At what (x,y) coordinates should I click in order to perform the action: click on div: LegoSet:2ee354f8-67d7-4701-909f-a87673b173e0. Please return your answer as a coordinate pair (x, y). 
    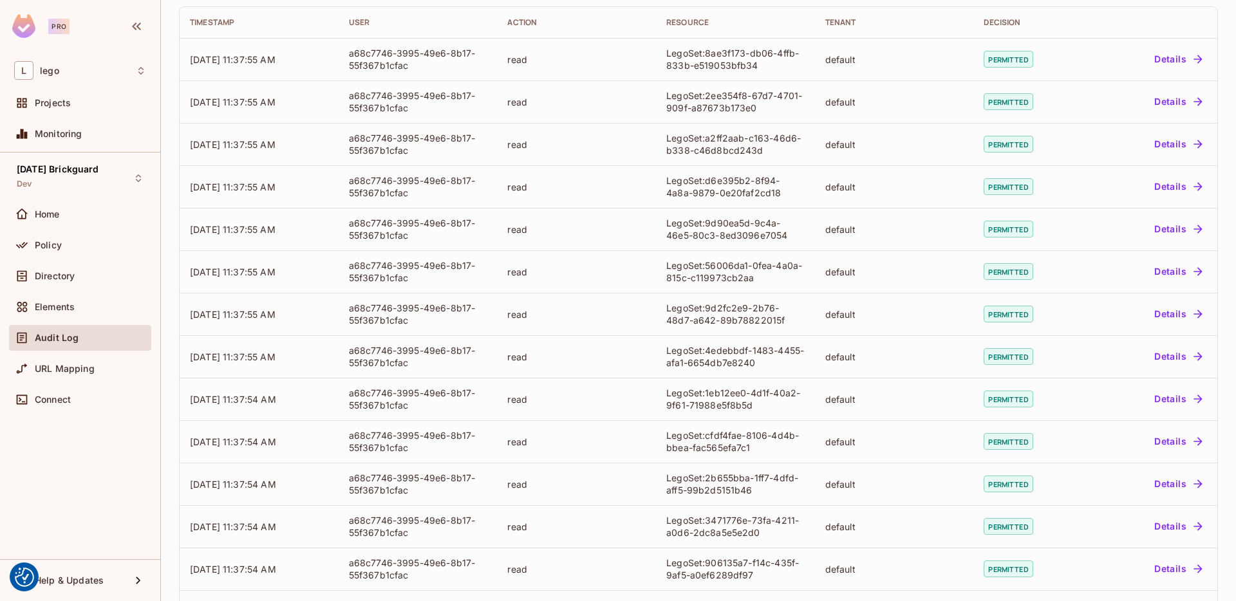
    Looking at the image, I should click on (735, 102).